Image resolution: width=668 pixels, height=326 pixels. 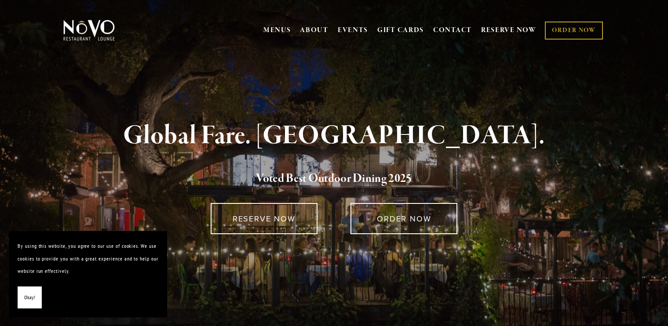 What do you see at coordinates (29, 298) in the screenshot?
I see `span: Okay!` at bounding box center [29, 298].